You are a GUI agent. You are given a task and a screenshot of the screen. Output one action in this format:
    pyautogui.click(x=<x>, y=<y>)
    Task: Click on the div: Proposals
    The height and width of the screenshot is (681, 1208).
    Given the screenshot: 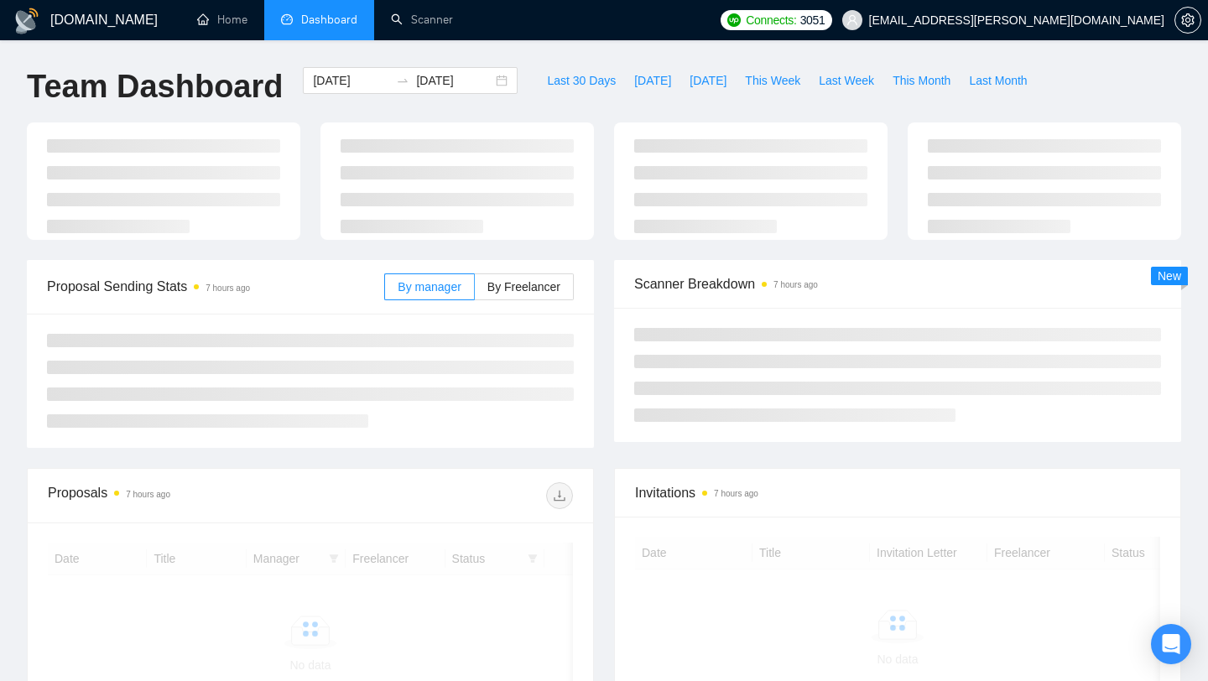 What is the action you would take?
    pyautogui.click(x=179, y=496)
    